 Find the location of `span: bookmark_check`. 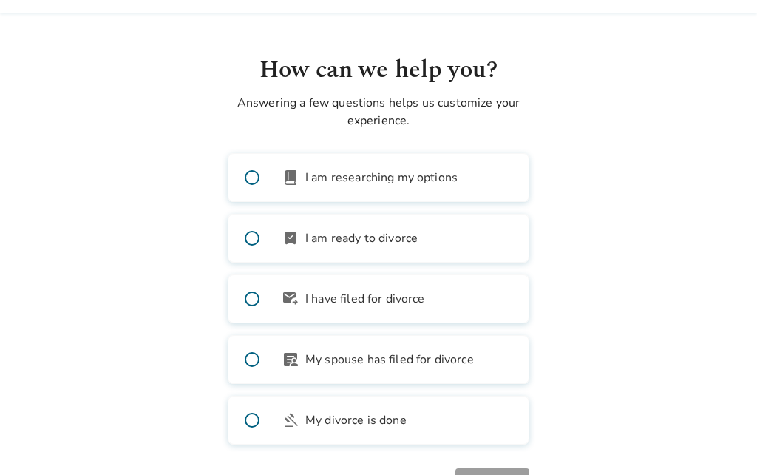

span: bookmark_check is located at coordinates (291, 238).